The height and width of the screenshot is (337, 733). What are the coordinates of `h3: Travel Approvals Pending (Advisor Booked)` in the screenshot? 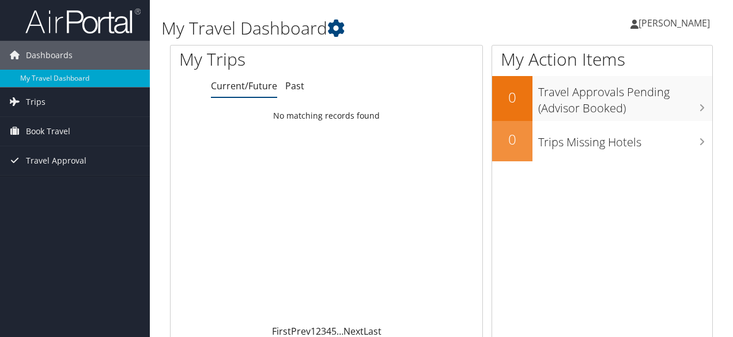 It's located at (625, 97).